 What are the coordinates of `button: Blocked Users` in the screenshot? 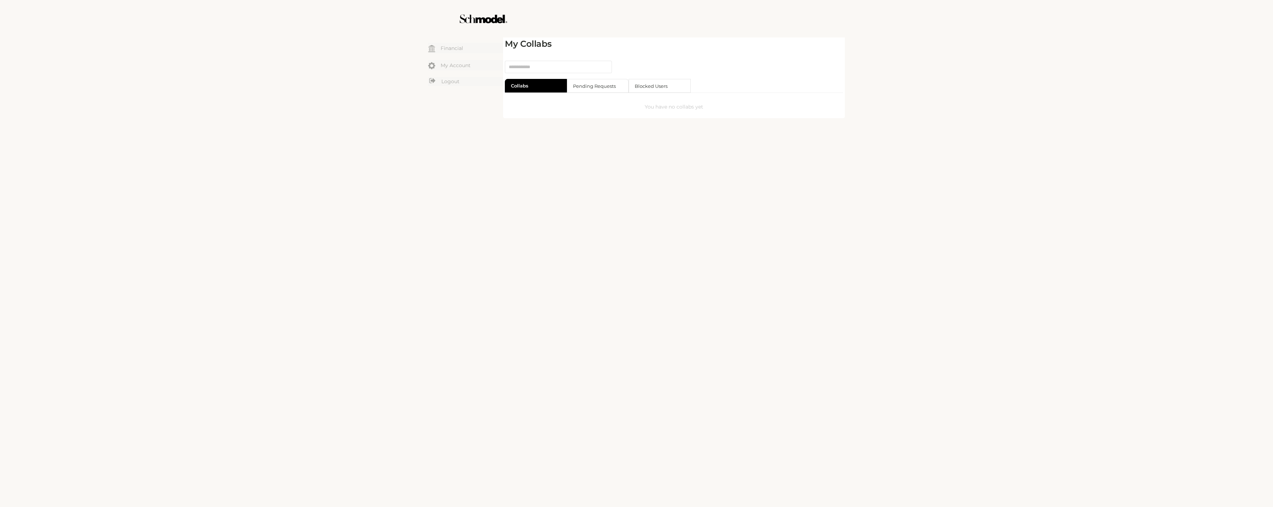 It's located at (660, 86).